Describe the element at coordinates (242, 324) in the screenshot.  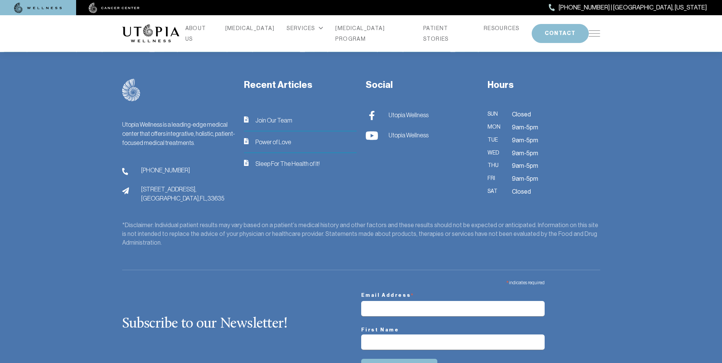
I see `h2: Subscribe to our Newsletter!` at that location.